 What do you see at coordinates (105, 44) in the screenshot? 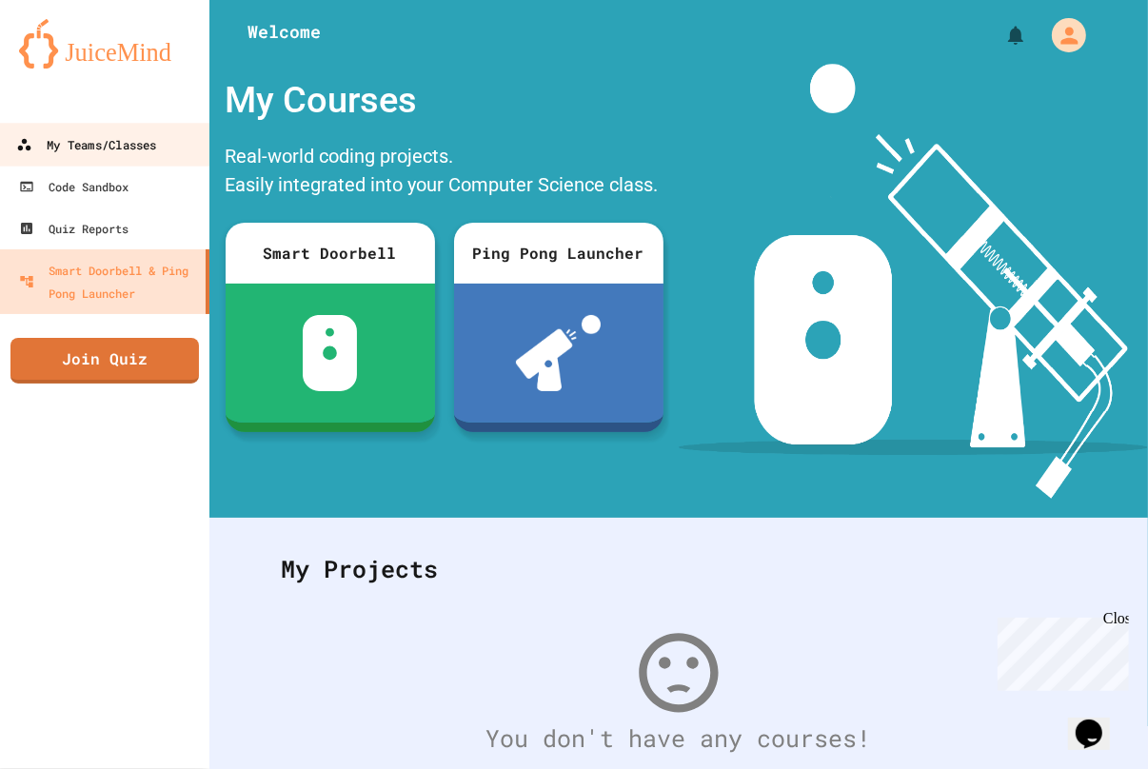
I see `img: logo-orange.svg` at bounding box center [105, 44].